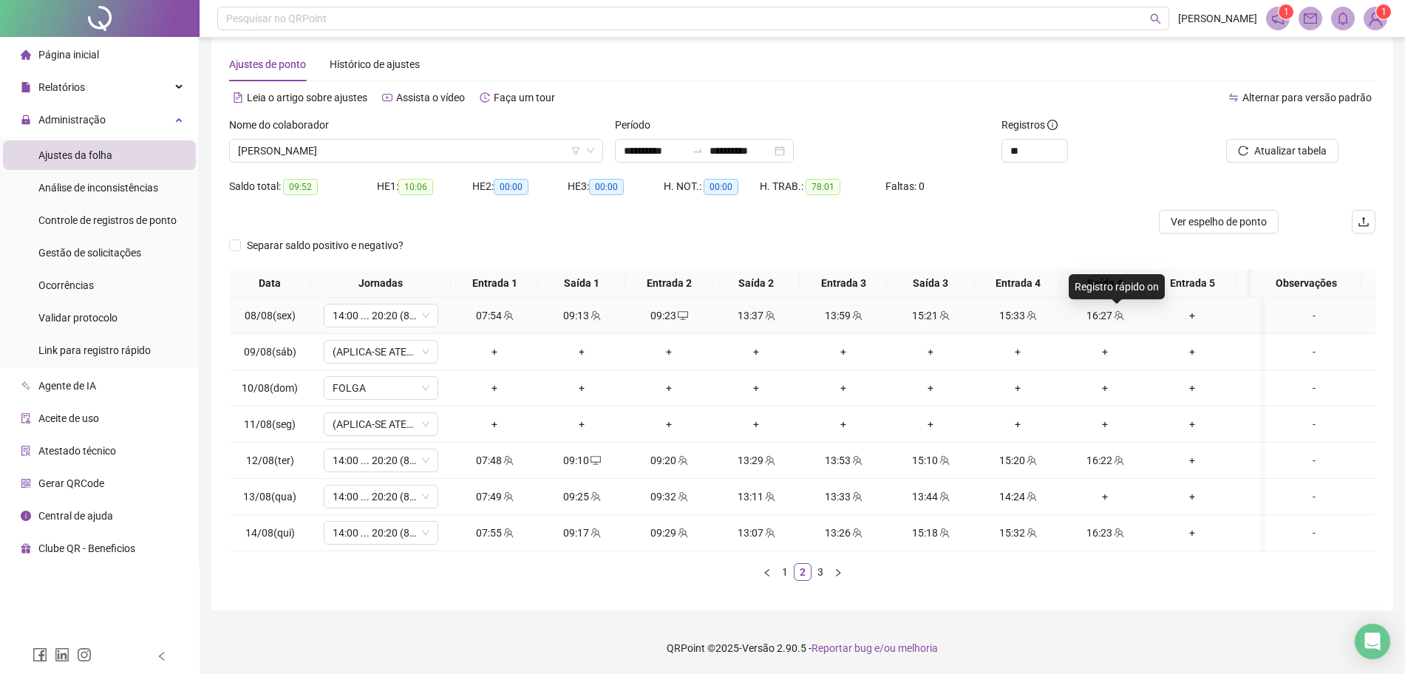 Image resolution: width=1405 pixels, height=674 pixels. I want to click on span: Alternar para versão padrão, so click(1307, 98).